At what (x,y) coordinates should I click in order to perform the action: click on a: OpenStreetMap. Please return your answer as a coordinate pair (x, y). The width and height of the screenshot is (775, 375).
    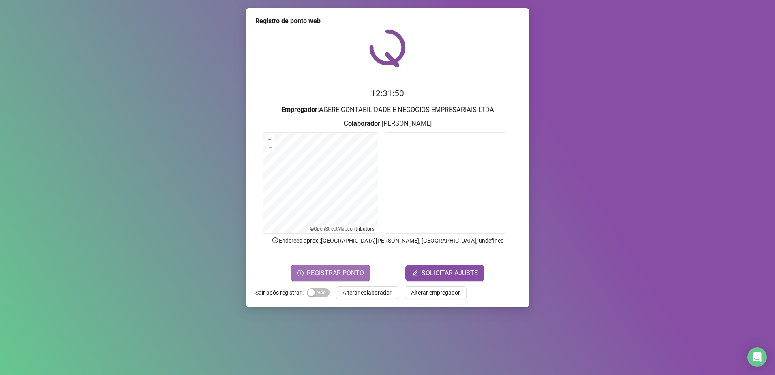
    Looking at the image, I should click on (330, 229).